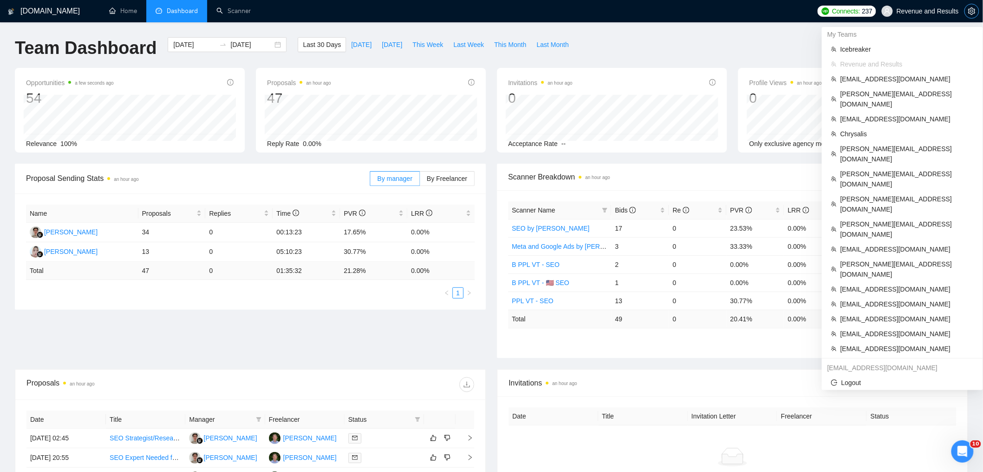 The width and height of the screenshot is (983, 472). What do you see at coordinates (755, 246) in the screenshot?
I see `td: 33.33%` at bounding box center [755, 246].